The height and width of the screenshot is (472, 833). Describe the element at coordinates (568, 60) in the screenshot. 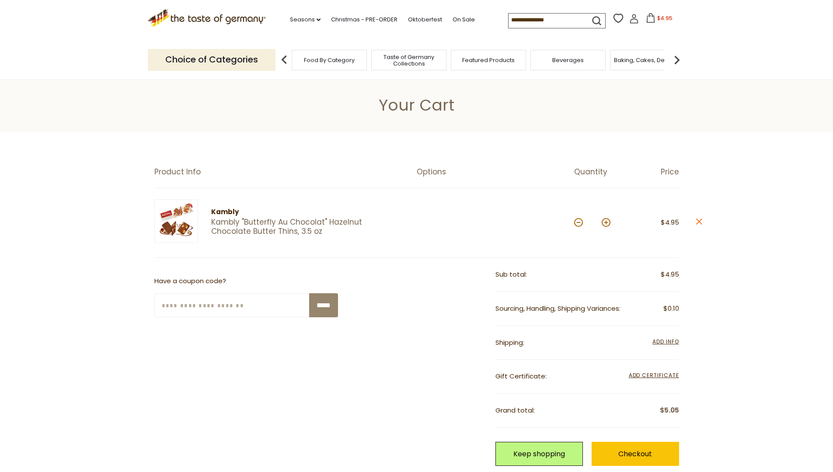

I see `span: Beverages` at that location.